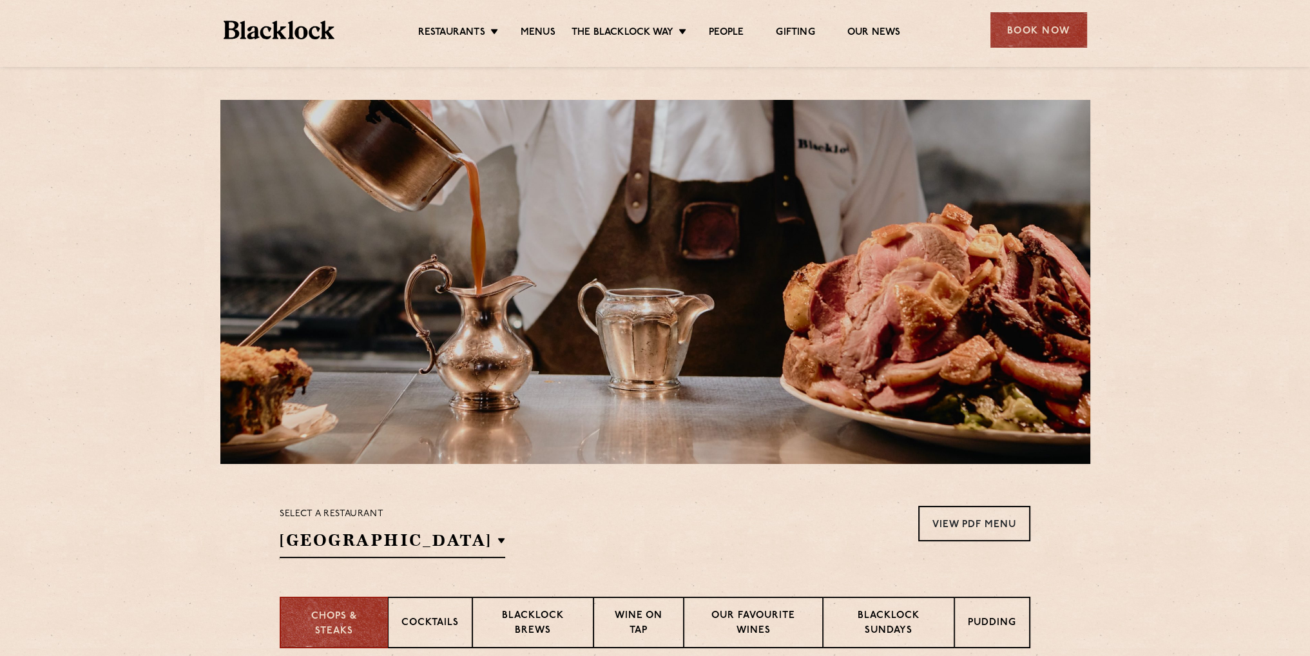 The width and height of the screenshot is (1310, 656). Describe the element at coordinates (992, 624) in the screenshot. I see `p: Pudding` at that location.